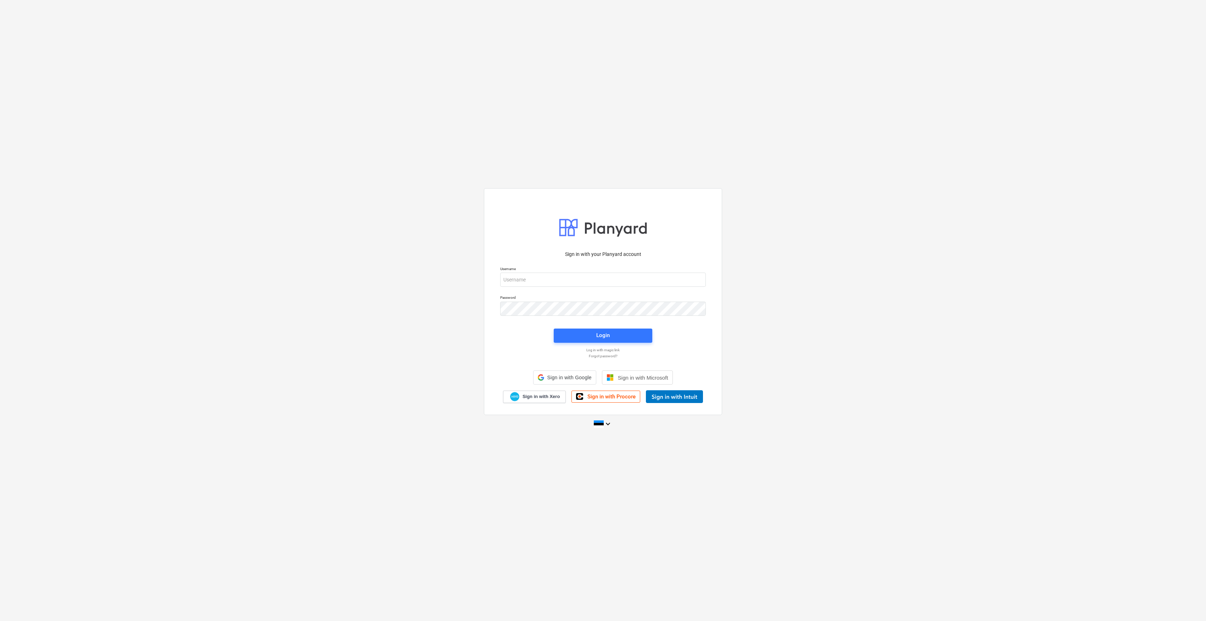 Image resolution: width=1206 pixels, height=621 pixels. I want to click on button: Login, so click(603, 336).